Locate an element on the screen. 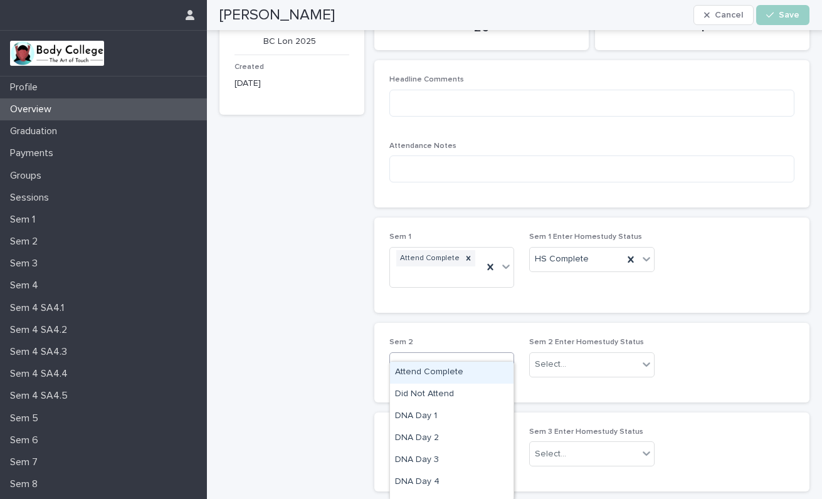  div: DNA Day 4 is located at coordinates (451, 482).